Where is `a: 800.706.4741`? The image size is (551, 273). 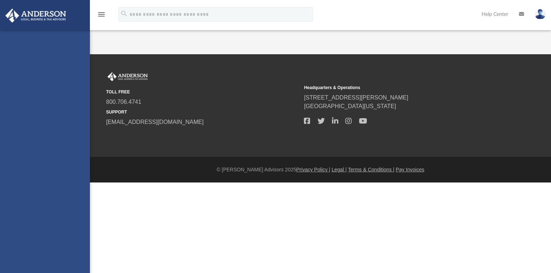 a: 800.706.4741 is located at coordinates (124, 102).